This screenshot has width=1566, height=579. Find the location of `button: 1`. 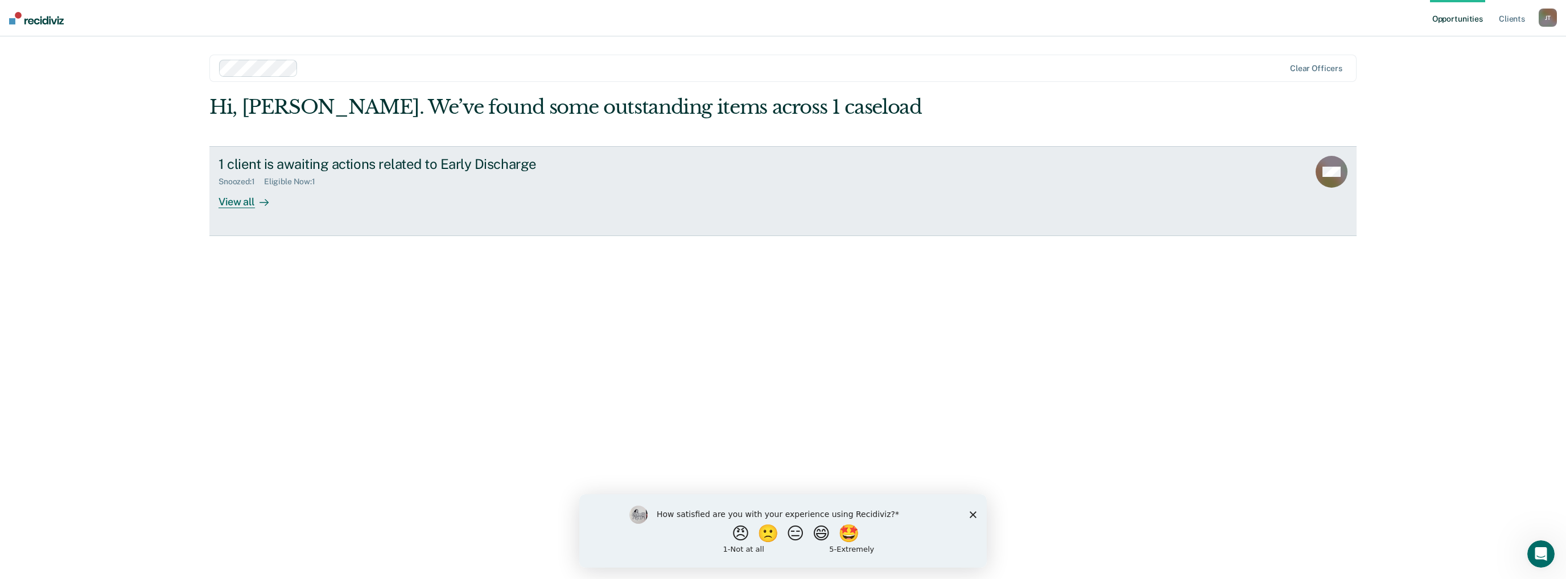

button: 1 is located at coordinates (162, 39).